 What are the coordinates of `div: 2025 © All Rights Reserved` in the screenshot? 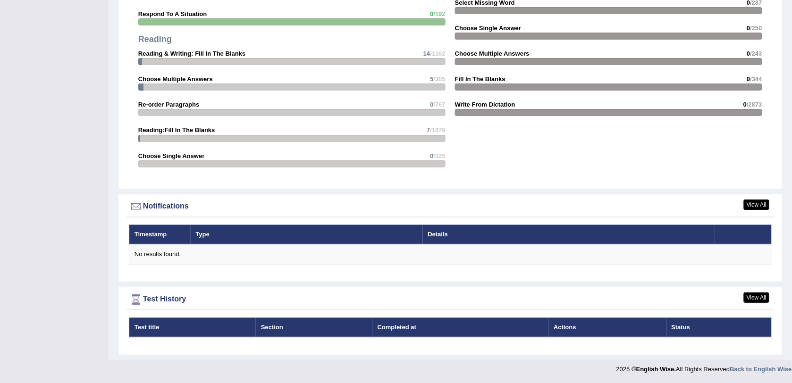 It's located at (704, 367).